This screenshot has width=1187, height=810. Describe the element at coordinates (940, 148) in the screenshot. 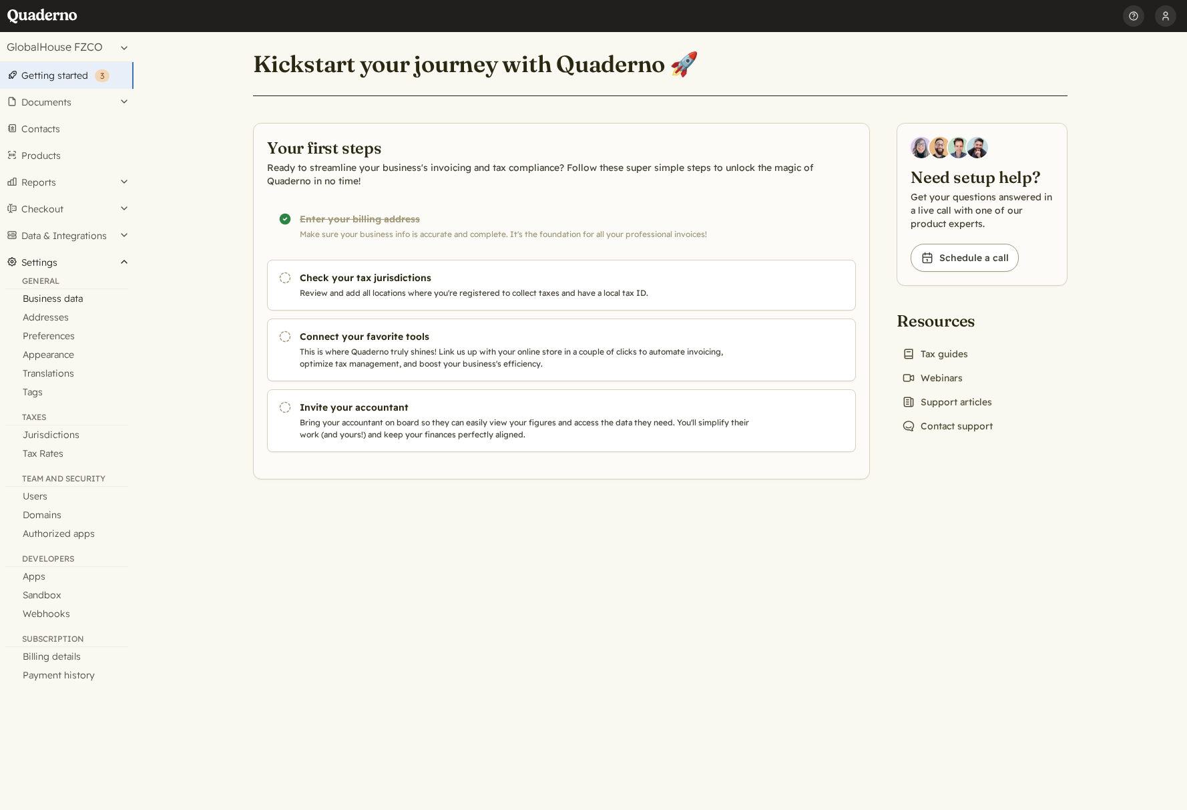

I see `img: Jairo Fumero, Account Executive at Quaderno` at that location.